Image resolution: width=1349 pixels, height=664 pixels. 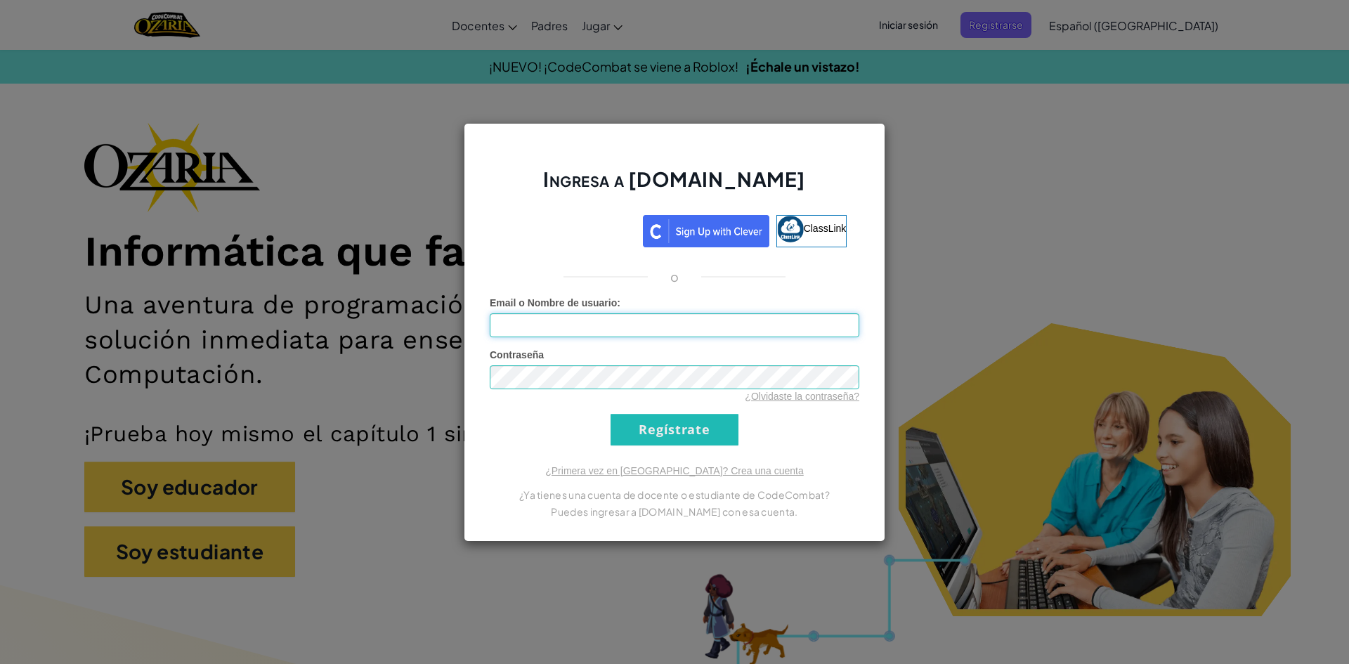 What do you see at coordinates (790, 229) in the screenshot?
I see `img: classlink-logo-small.png` at bounding box center [790, 229].